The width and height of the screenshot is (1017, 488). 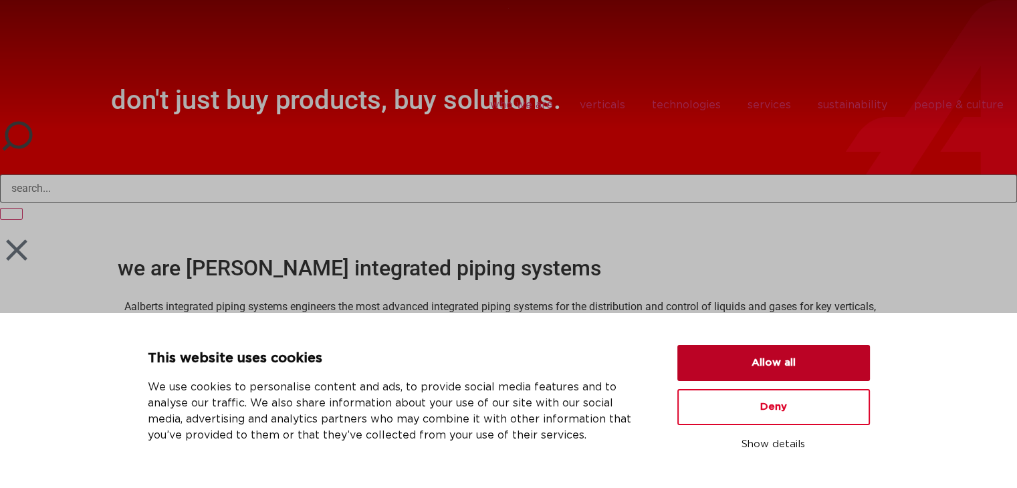 What do you see at coordinates (686, 105) in the screenshot?
I see `a: technologies` at bounding box center [686, 105].